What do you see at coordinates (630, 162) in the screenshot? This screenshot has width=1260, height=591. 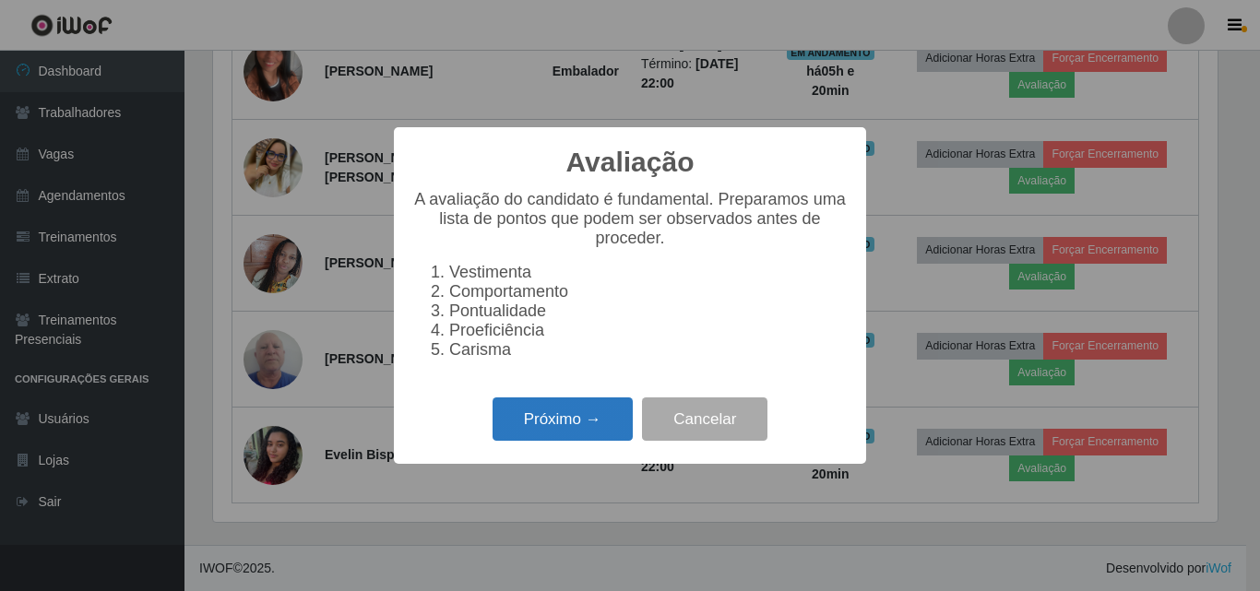 I see `h2: Avaliação` at bounding box center [630, 162].